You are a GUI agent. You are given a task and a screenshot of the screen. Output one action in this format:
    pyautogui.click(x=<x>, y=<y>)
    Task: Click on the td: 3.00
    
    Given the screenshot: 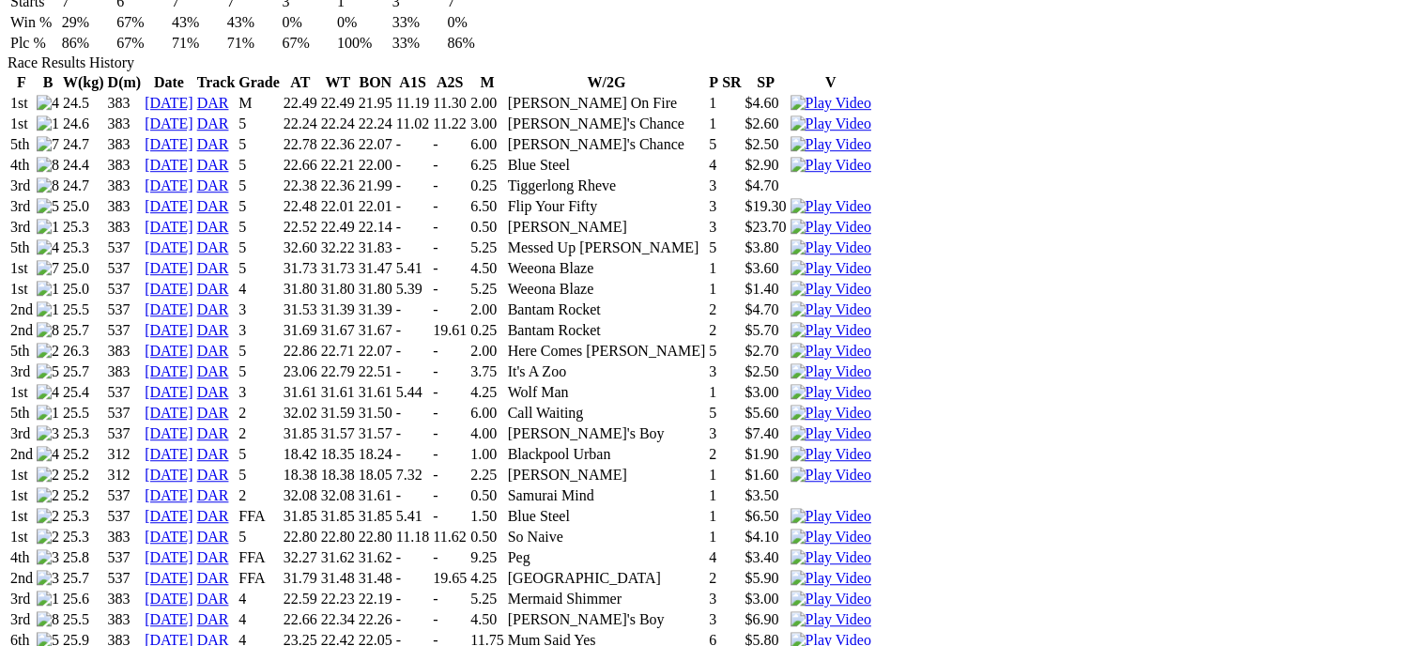 What is the action you would take?
    pyautogui.click(x=486, y=124)
    